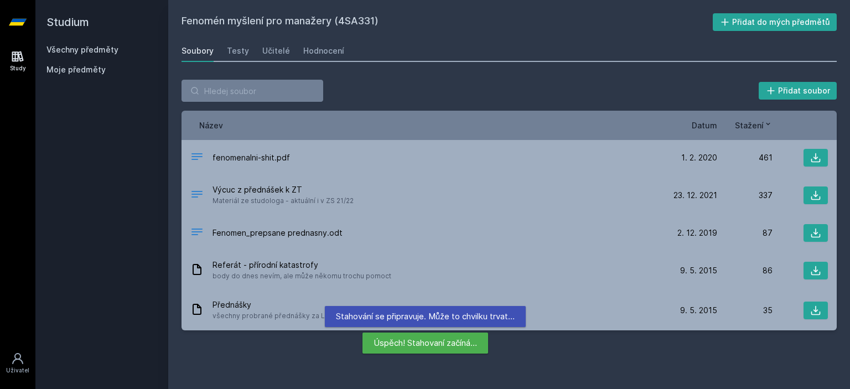 This screenshot has height=389, width=850. What do you see at coordinates (705, 125) in the screenshot?
I see `button: Datum` at bounding box center [705, 125].